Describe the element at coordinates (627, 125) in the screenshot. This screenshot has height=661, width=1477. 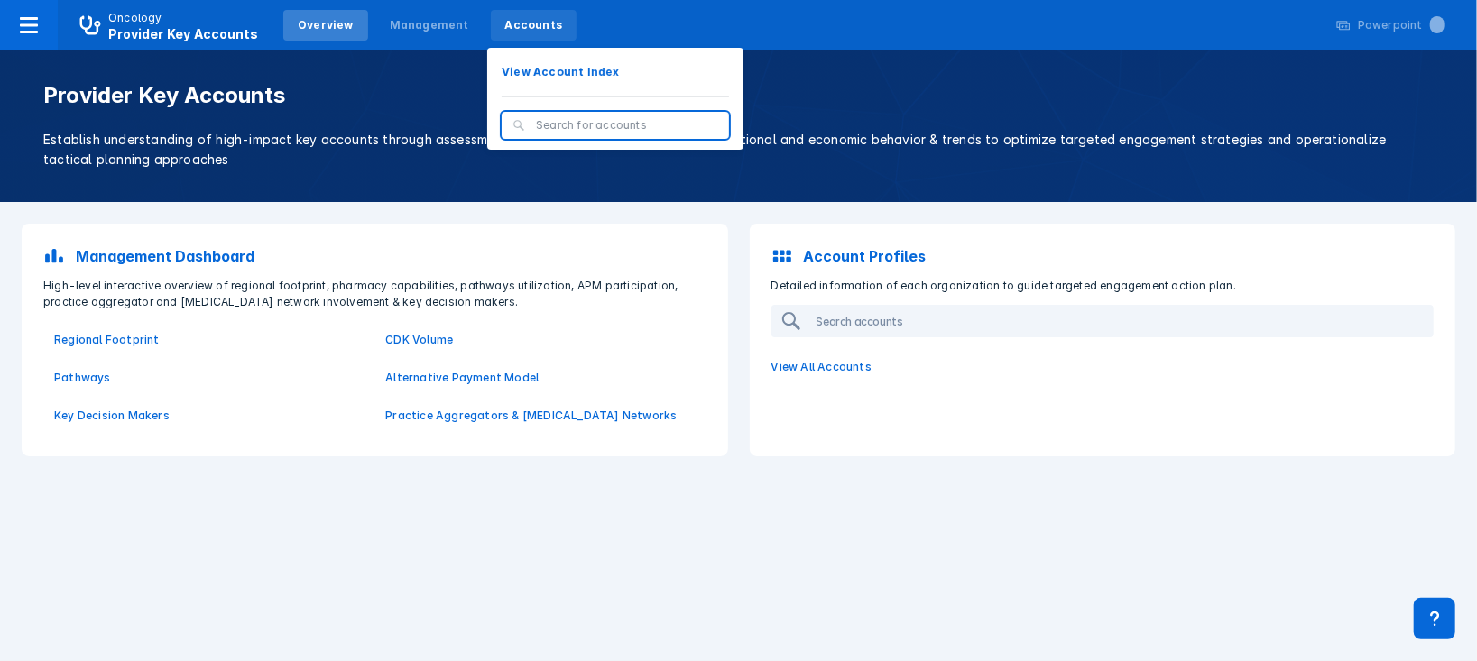
I see `input: Search for accounts` at that location.